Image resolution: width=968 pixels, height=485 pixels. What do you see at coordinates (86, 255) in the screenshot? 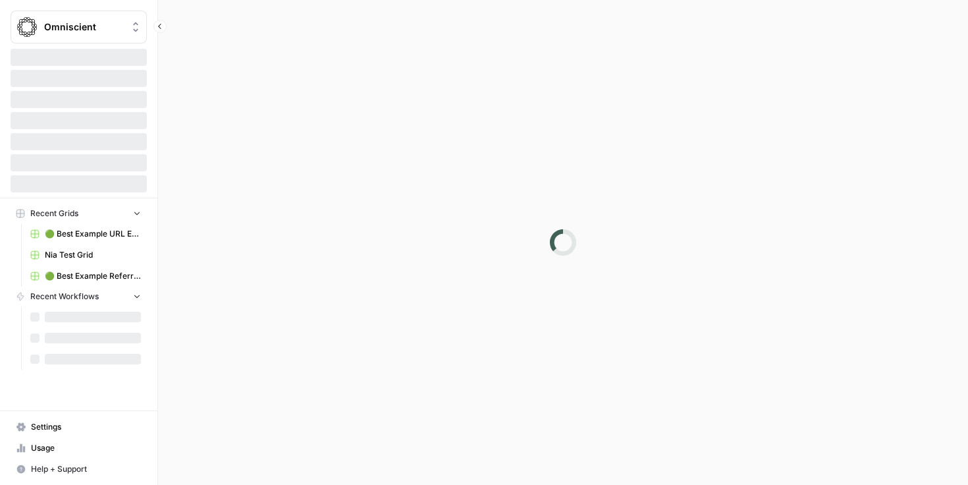
I see `a: Nia Test Grid` at bounding box center [86, 255].